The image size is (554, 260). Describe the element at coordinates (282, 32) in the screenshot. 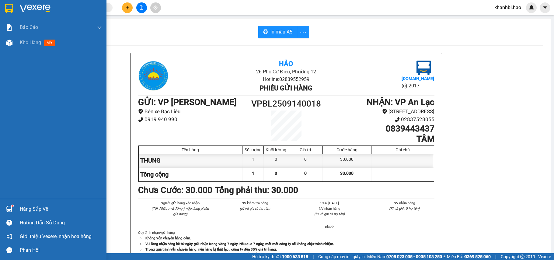

I see `span: In mẫu A5` at that location.